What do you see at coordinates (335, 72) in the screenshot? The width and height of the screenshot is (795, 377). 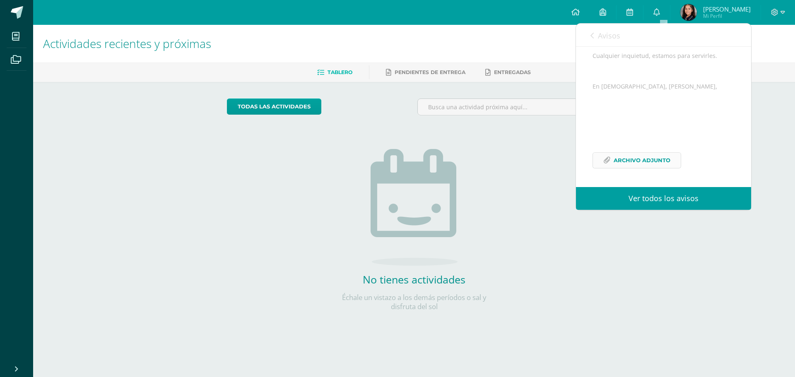 I see `a: Tablero` at bounding box center [335, 72].